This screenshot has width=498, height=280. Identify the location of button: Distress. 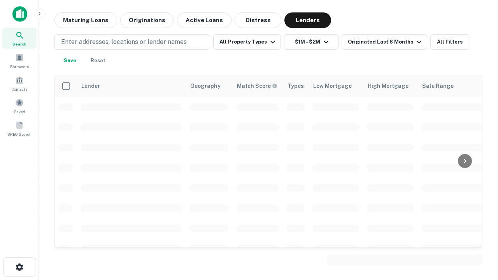
(258, 20).